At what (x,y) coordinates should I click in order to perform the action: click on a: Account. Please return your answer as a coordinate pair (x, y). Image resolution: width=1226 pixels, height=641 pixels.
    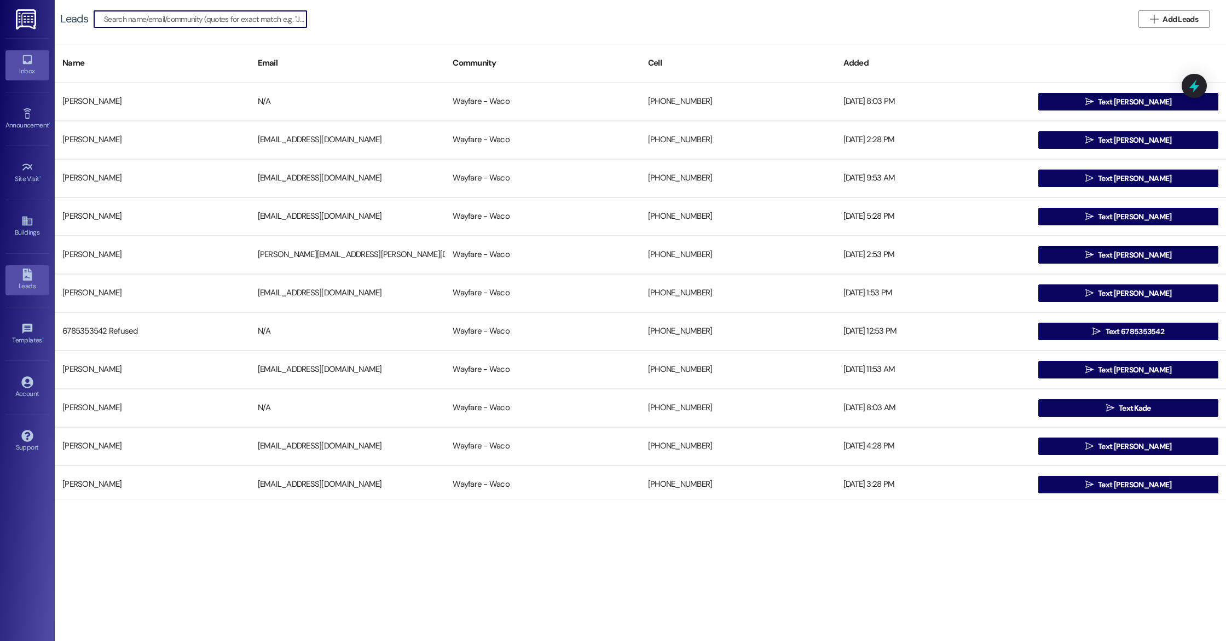
    Looking at the image, I should click on (27, 388).